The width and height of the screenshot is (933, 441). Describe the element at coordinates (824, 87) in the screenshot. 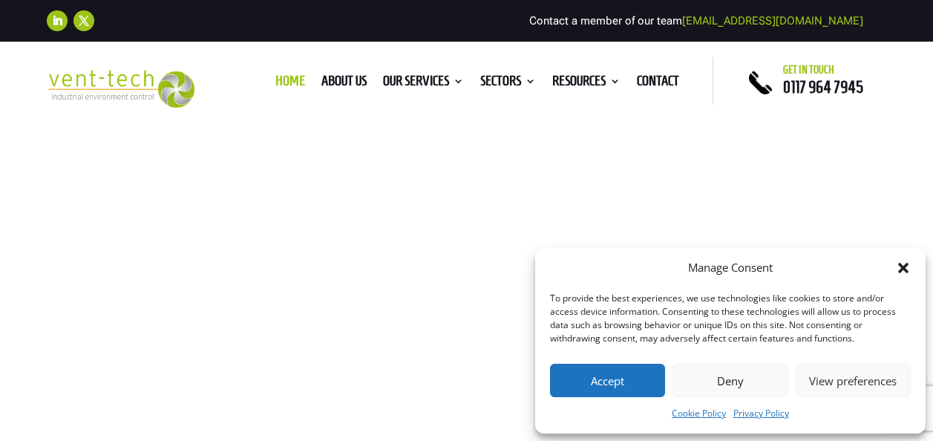

I see `a: 0117 964 7945` at that location.